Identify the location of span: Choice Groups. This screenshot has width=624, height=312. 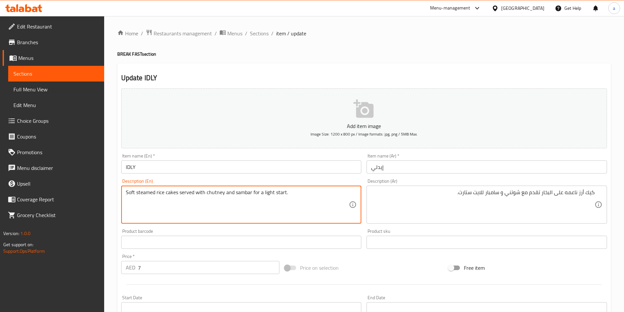
(58, 121).